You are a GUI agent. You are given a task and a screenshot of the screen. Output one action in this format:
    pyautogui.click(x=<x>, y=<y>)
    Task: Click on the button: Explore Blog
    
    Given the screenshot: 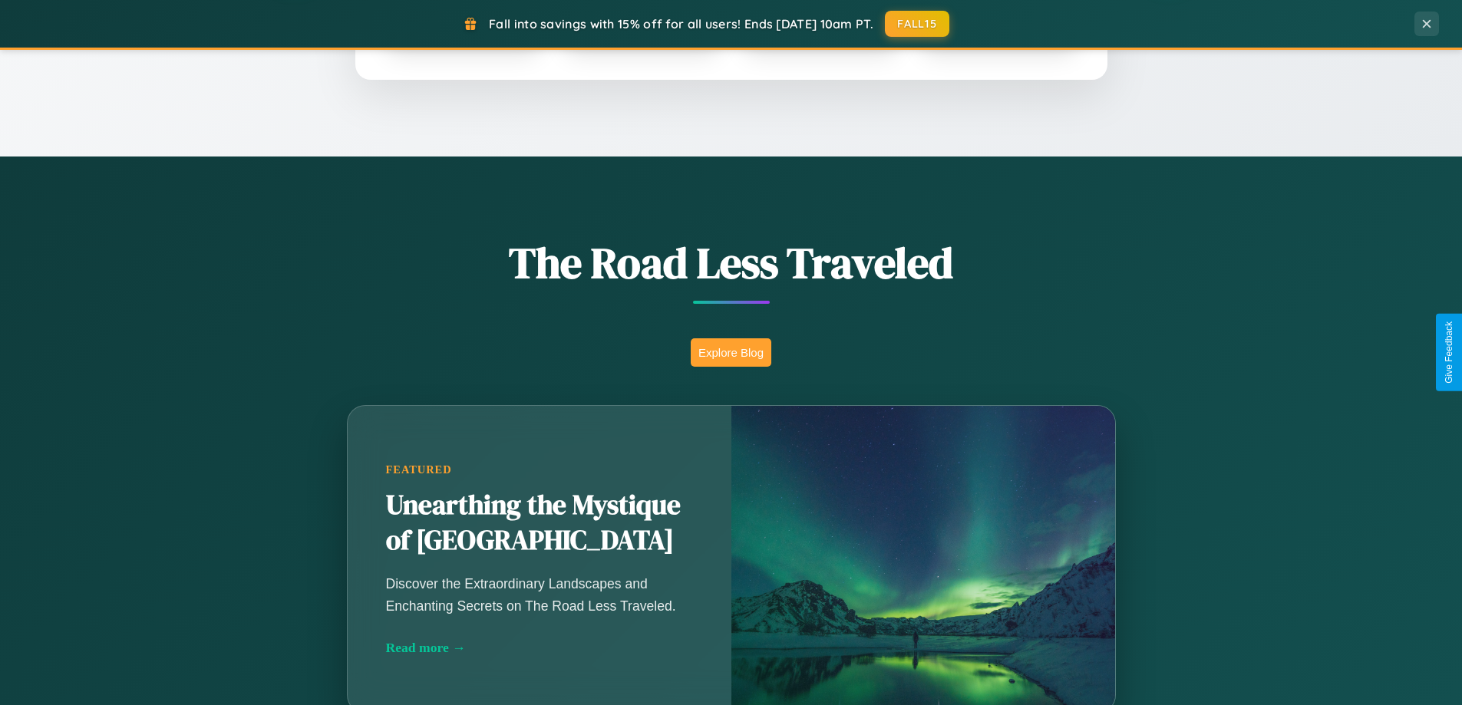 What is the action you would take?
    pyautogui.click(x=731, y=352)
    